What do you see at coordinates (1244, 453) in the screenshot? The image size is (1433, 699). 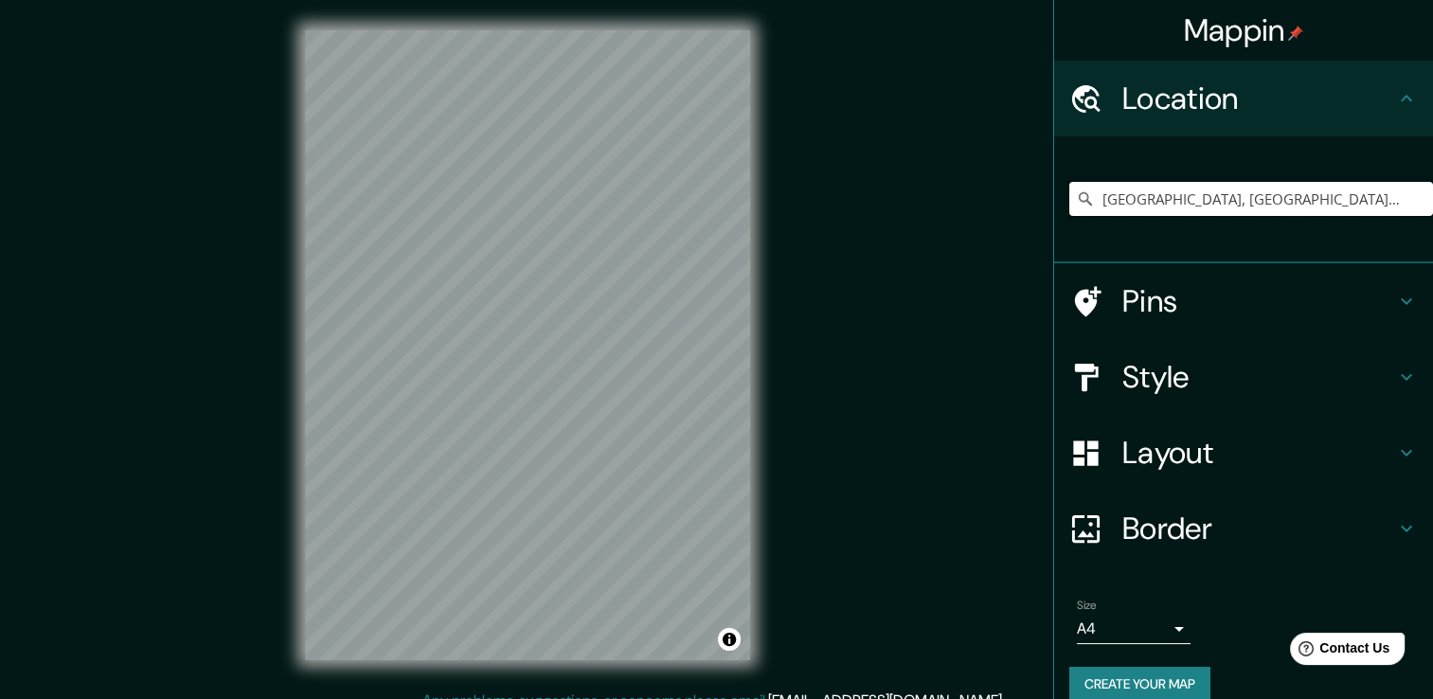 I see `div: Layout` at bounding box center [1244, 453].